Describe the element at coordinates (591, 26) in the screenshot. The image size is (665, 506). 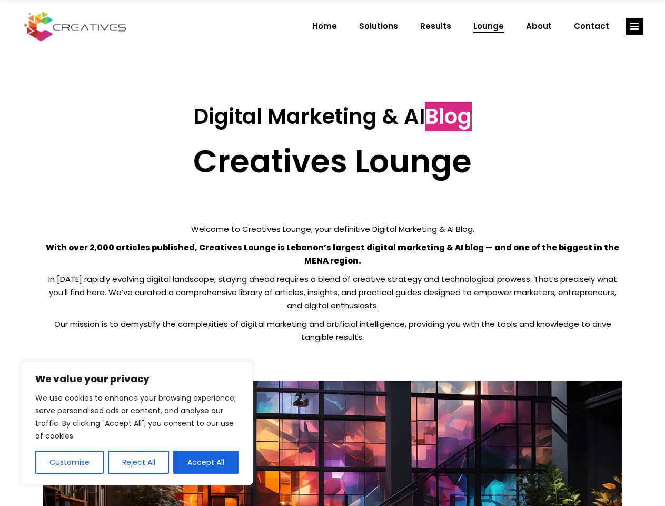
I see `a: Contact` at that location.